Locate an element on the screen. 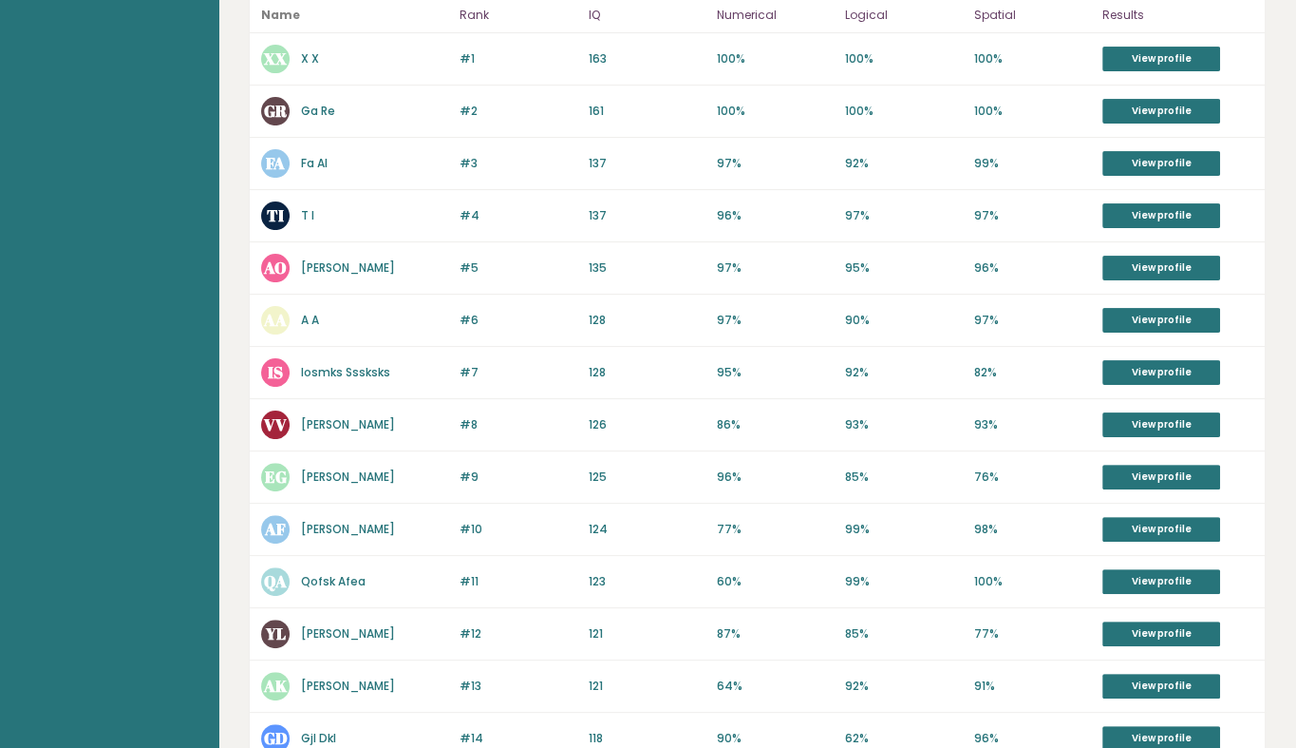  p: 161 is located at coordinates (647, 111).